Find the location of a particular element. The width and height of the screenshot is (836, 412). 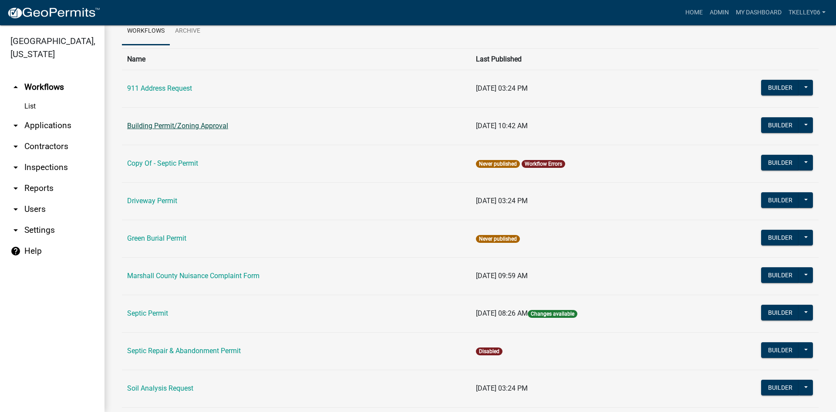

a: Admin is located at coordinates (720, 13).